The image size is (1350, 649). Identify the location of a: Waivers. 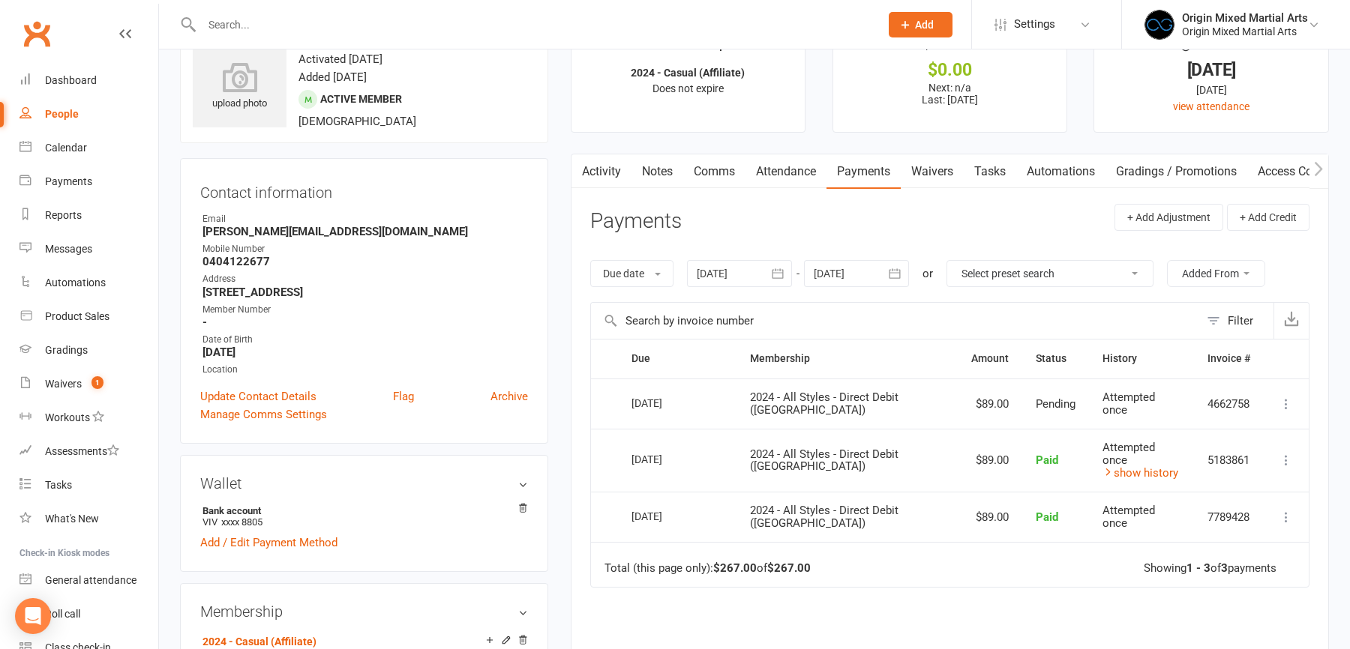
(932, 172).